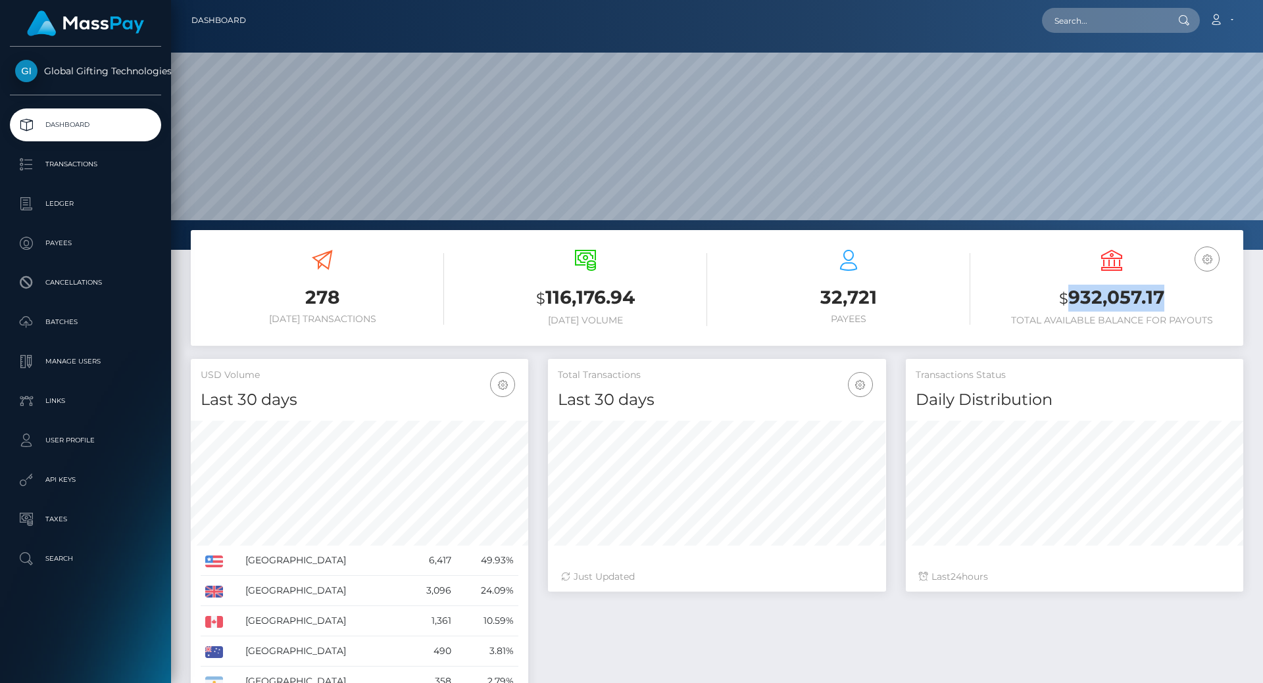 This screenshot has width=1263, height=683. I want to click on td: 6,417, so click(430, 561).